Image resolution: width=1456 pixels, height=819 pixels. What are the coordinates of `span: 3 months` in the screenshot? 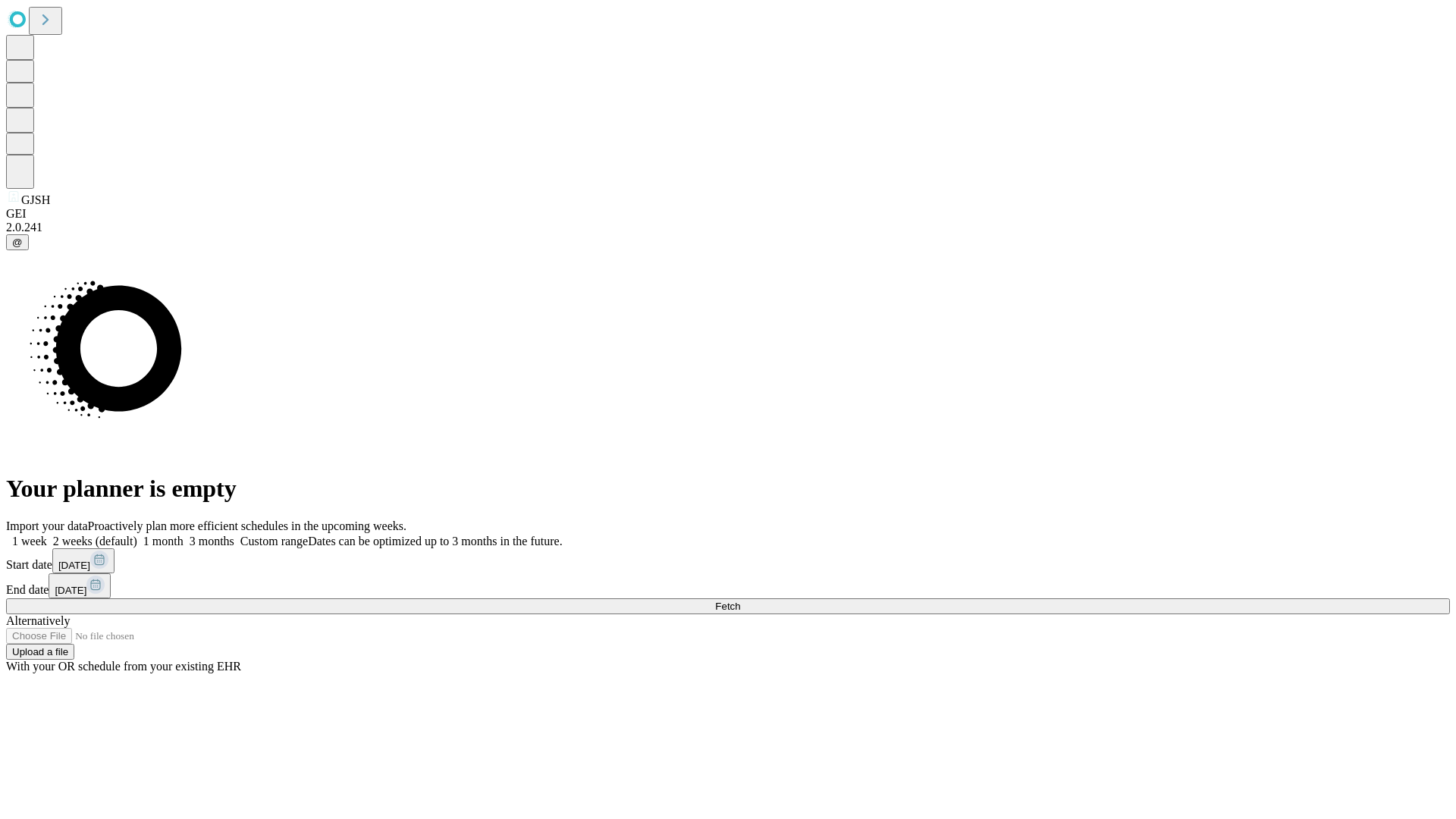 It's located at (212, 540).